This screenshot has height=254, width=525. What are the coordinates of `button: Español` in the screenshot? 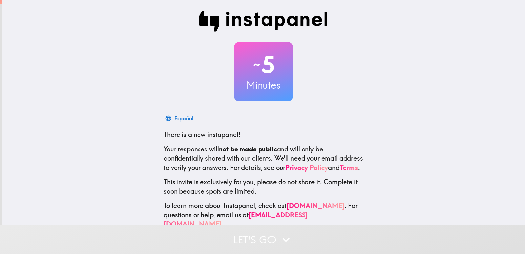 It's located at (180, 118).